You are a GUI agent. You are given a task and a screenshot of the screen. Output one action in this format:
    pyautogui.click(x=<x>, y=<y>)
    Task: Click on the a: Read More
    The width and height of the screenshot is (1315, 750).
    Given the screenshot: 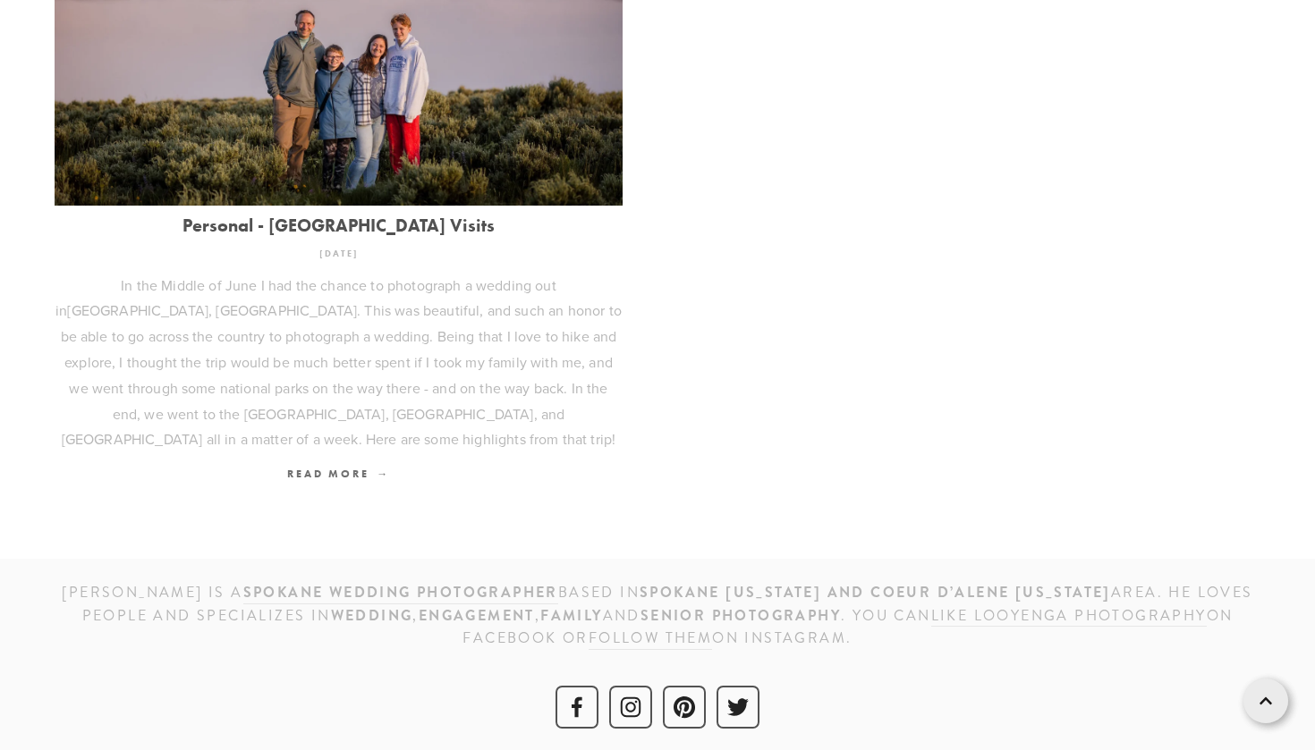 What is the action you would take?
    pyautogui.click(x=338, y=474)
    